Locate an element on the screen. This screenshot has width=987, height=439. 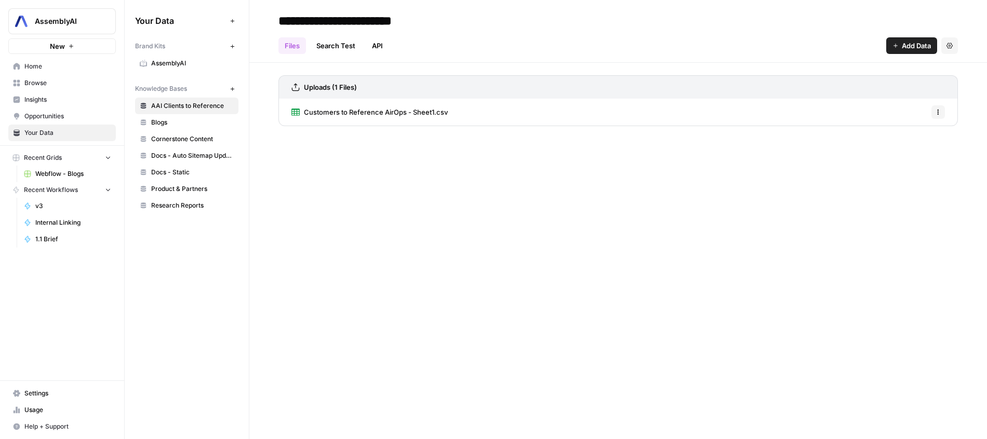
a: Blogs is located at coordinates (186, 123).